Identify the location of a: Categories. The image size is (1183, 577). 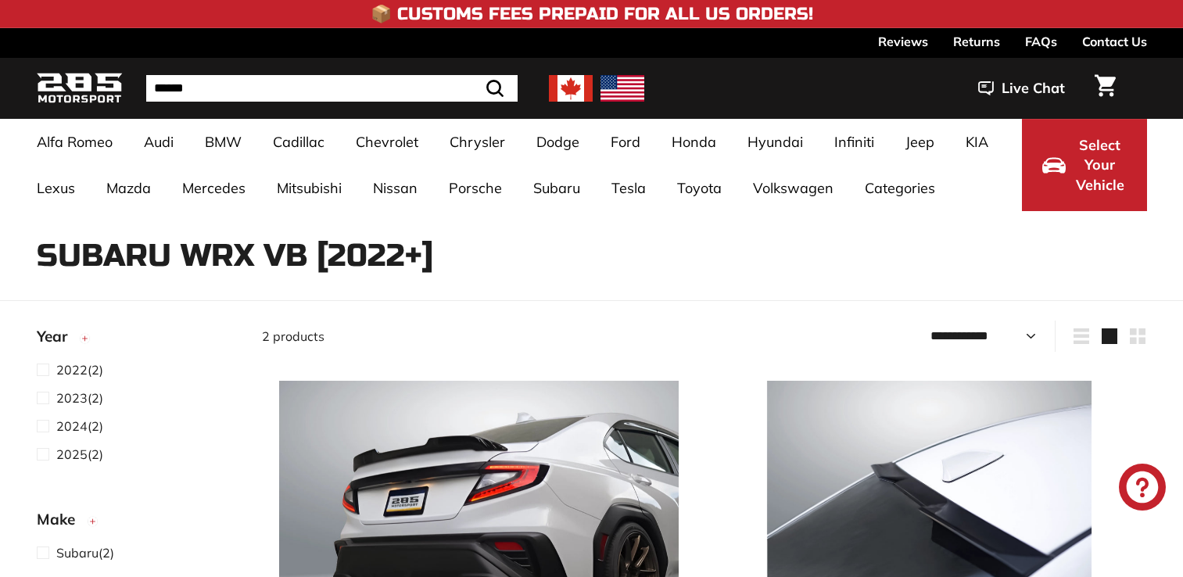
(900, 188).